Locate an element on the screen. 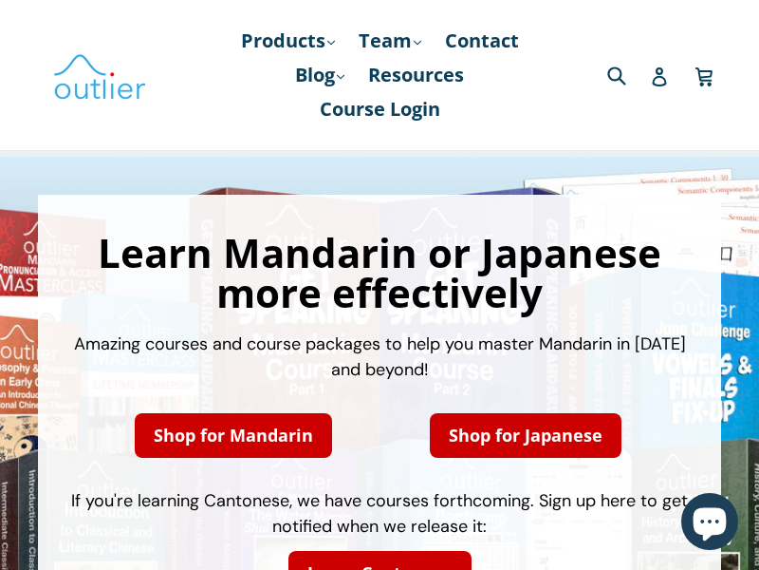 This screenshot has width=759, height=570. a: Blog is located at coordinates (320, 75).